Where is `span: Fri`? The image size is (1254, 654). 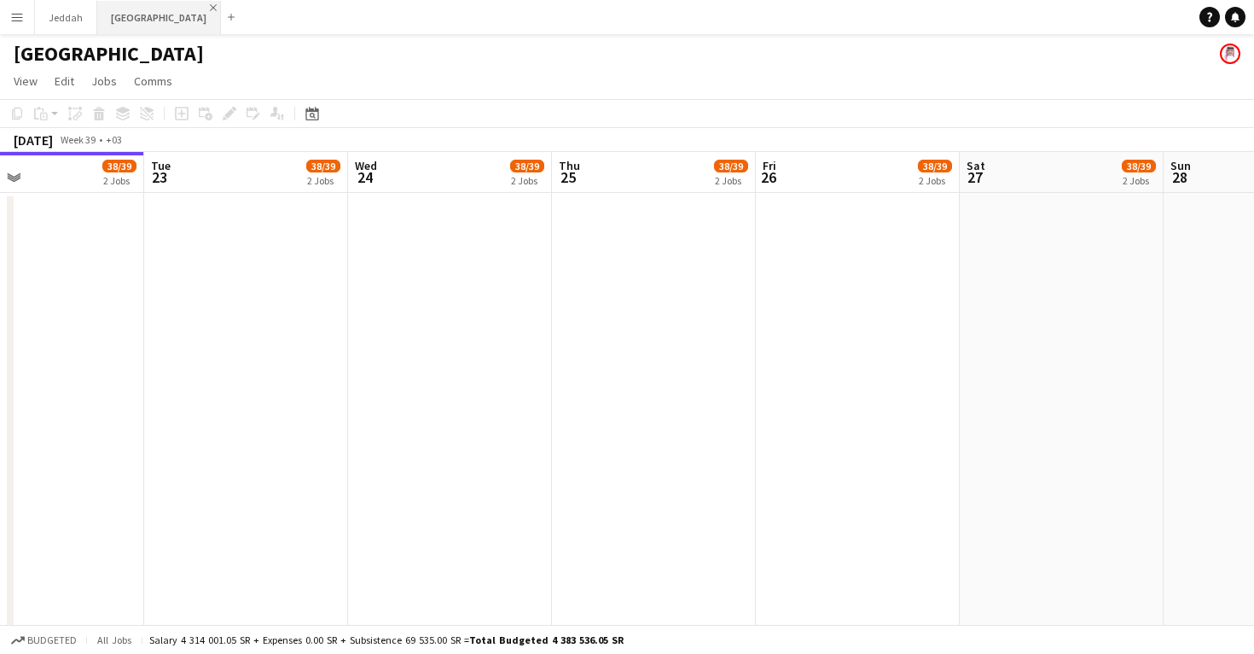
span: Fri is located at coordinates (770, 166).